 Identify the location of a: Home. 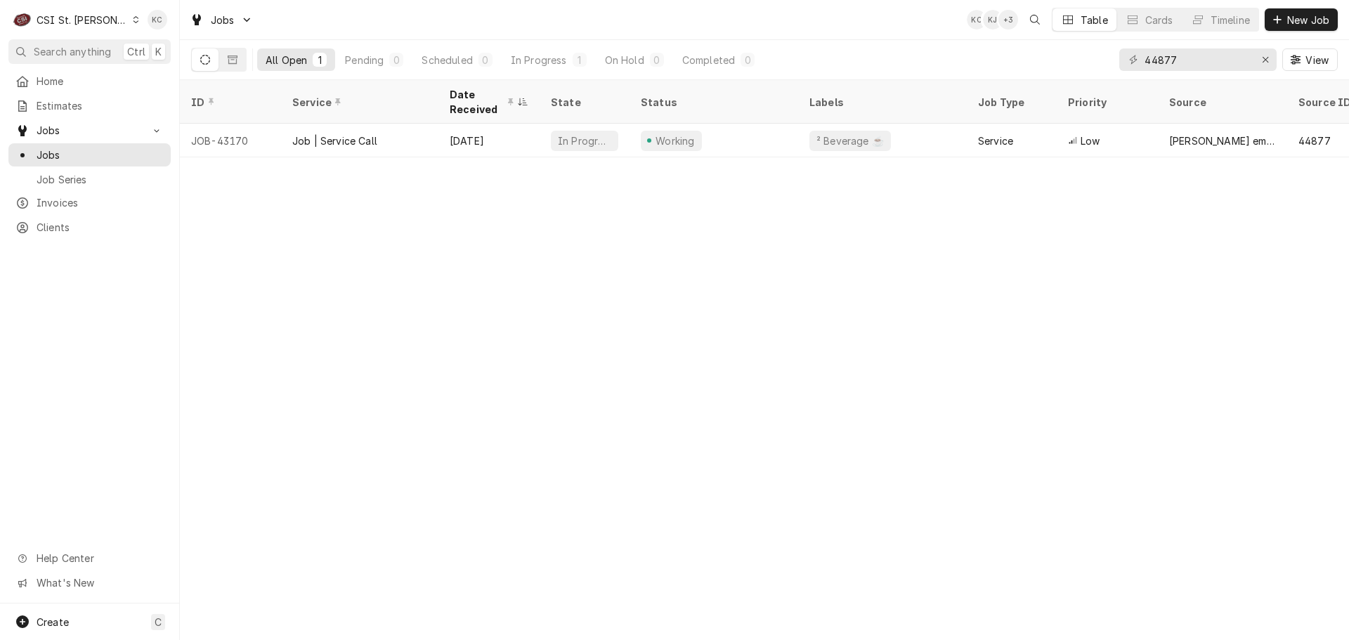
(89, 81).